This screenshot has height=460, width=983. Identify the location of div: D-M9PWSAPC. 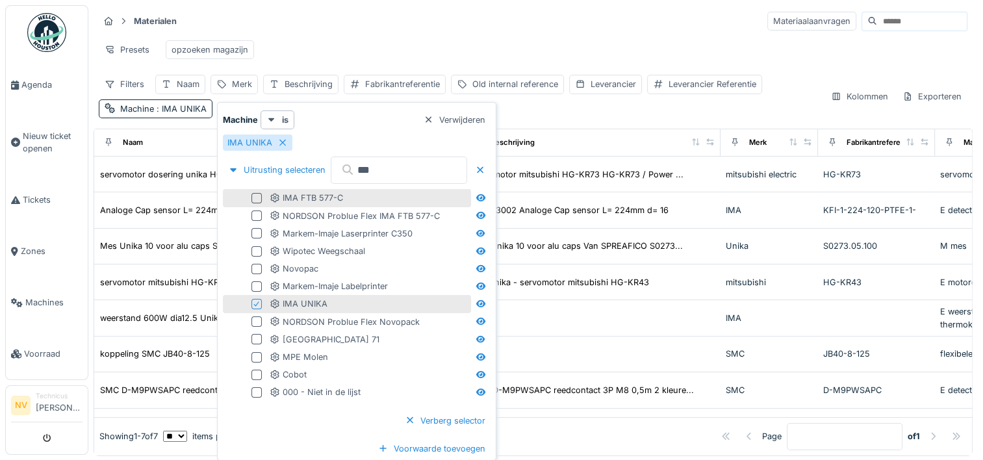
(876, 390).